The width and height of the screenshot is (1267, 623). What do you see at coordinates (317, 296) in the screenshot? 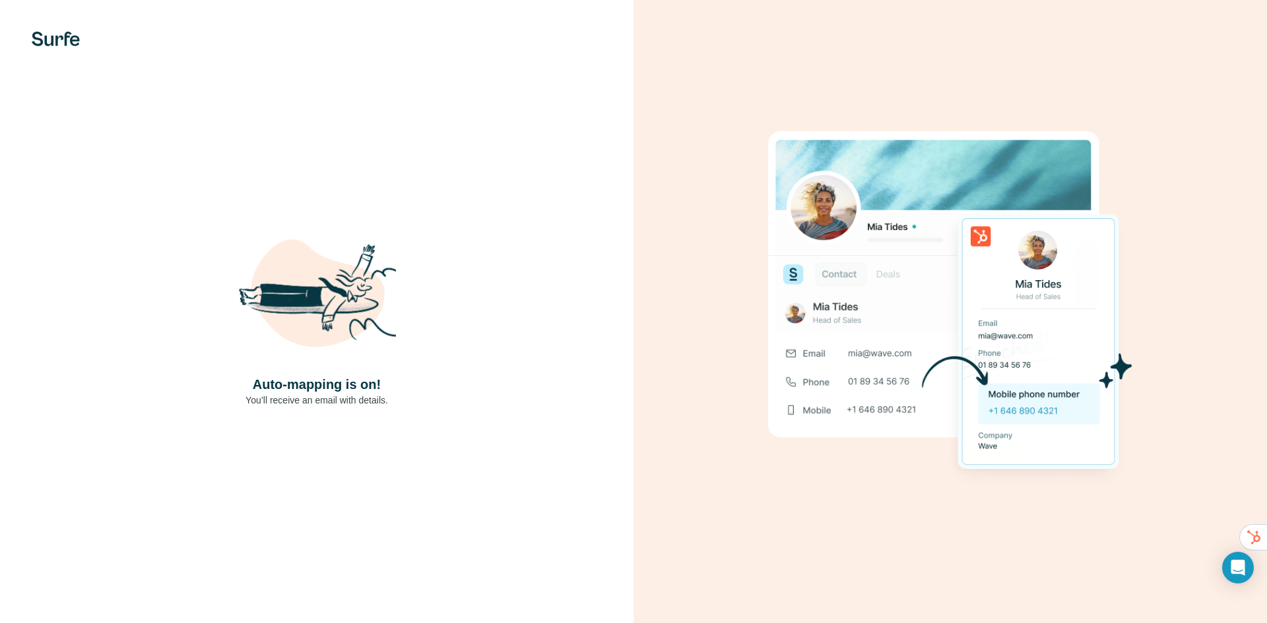
I see `img: Shaka Illustration` at bounding box center [317, 296].